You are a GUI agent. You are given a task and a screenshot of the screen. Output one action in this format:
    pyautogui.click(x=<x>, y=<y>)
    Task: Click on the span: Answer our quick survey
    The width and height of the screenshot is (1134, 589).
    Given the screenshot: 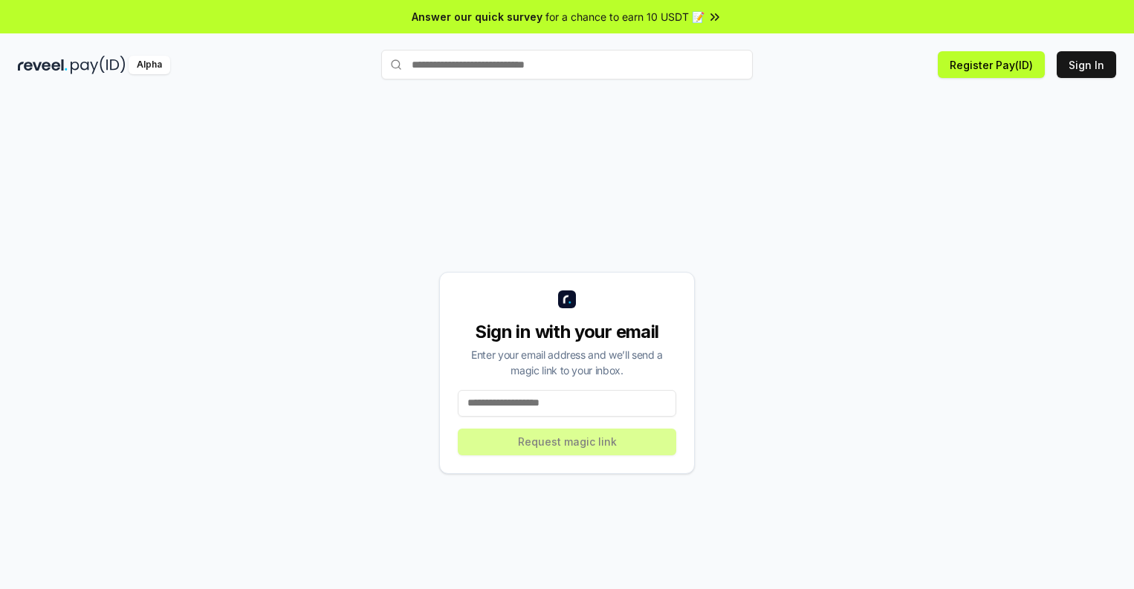 What is the action you would take?
    pyautogui.click(x=477, y=16)
    